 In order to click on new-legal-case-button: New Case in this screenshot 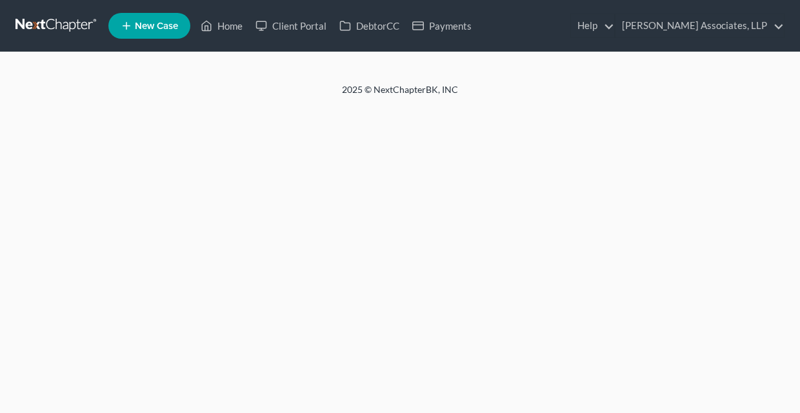, I will do `click(149, 26)`.